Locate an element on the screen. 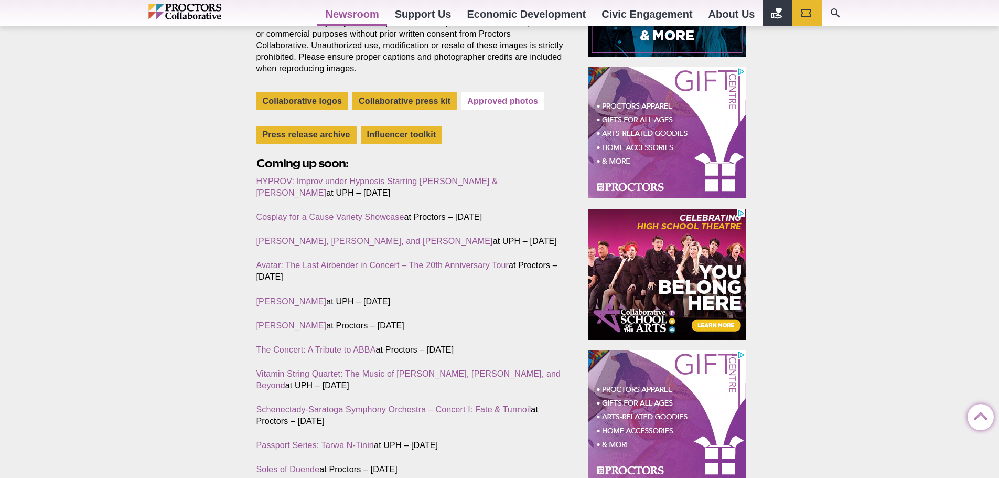 This screenshot has width=999, height=478. a: Cosplay for a Cause Variety Showcase is located at coordinates (330, 216).